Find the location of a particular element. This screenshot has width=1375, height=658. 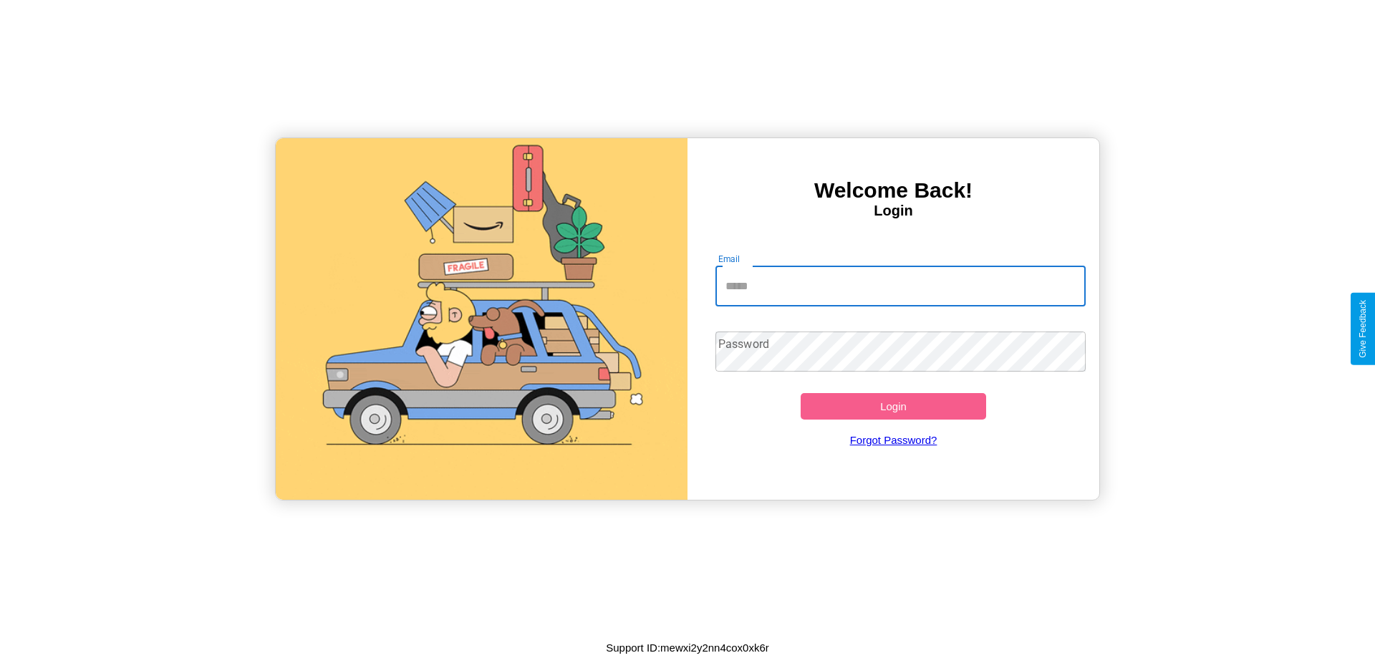

h4: Login is located at coordinates (893, 211).